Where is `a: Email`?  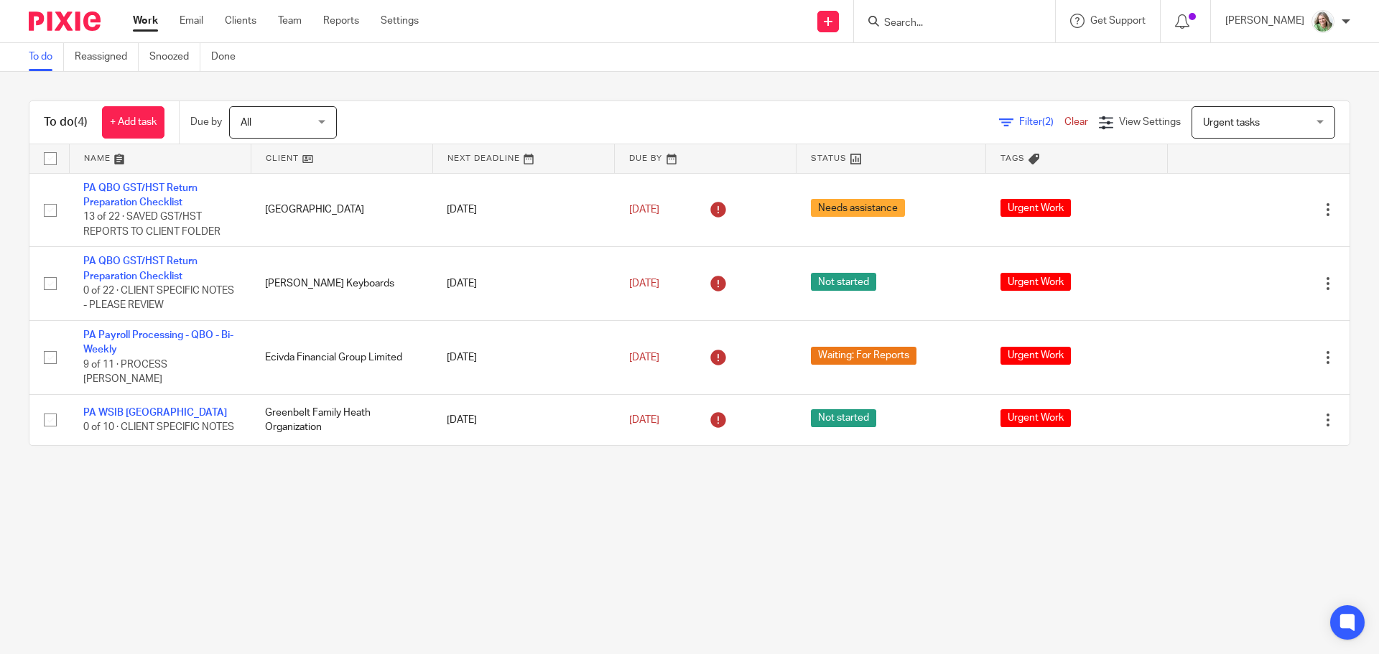 a: Email is located at coordinates (191, 21).